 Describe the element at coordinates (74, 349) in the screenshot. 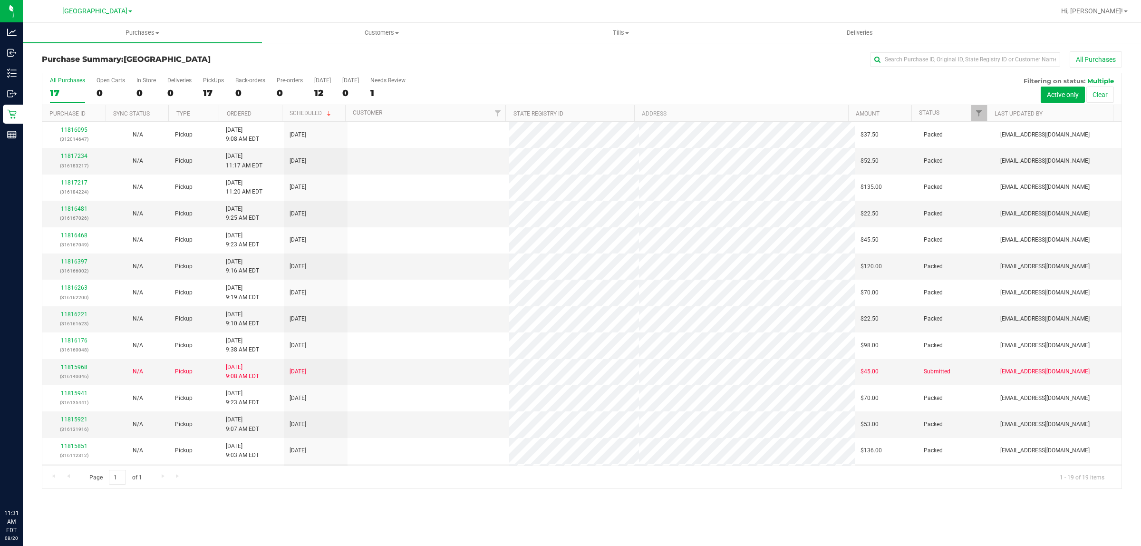

I see `p: (316160048)` at that location.